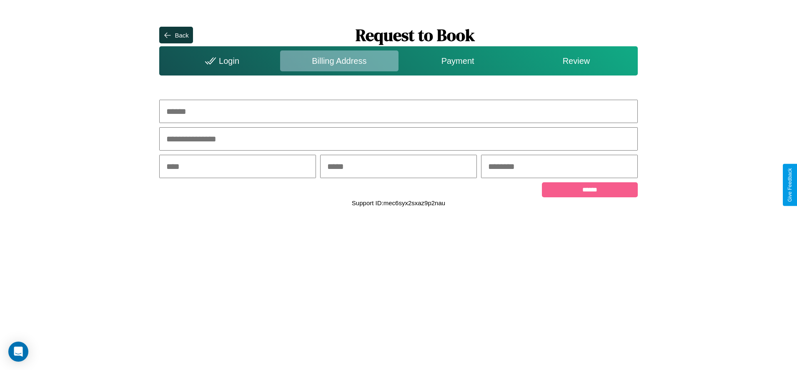 The width and height of the screenshot is (797, 370). Describe the element at coordinates (339, 61) in the screenshot. I see `div: Billing Address` at that location.